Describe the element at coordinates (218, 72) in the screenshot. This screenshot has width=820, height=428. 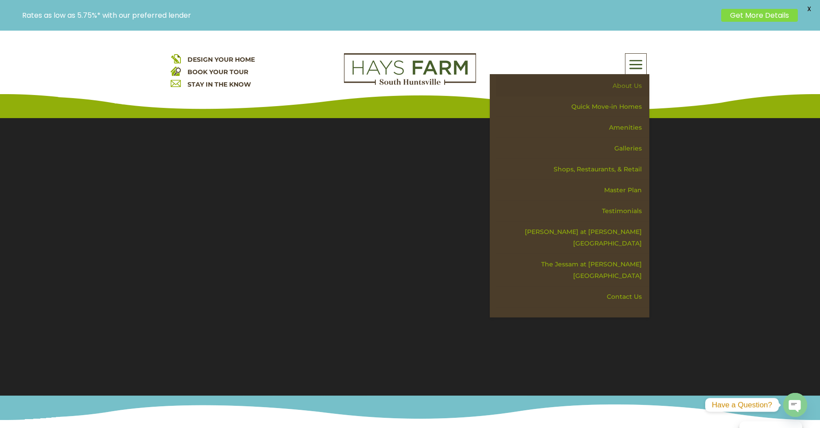
I see `a: BOOK YOUR TOUR` at that location.